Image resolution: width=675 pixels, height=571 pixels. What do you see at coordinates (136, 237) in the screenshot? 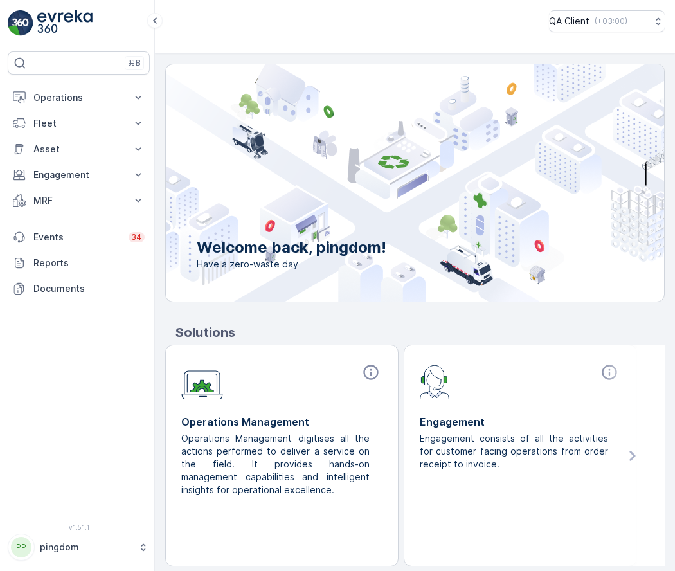
I see `p: 34` at bounding box center [136, 237].